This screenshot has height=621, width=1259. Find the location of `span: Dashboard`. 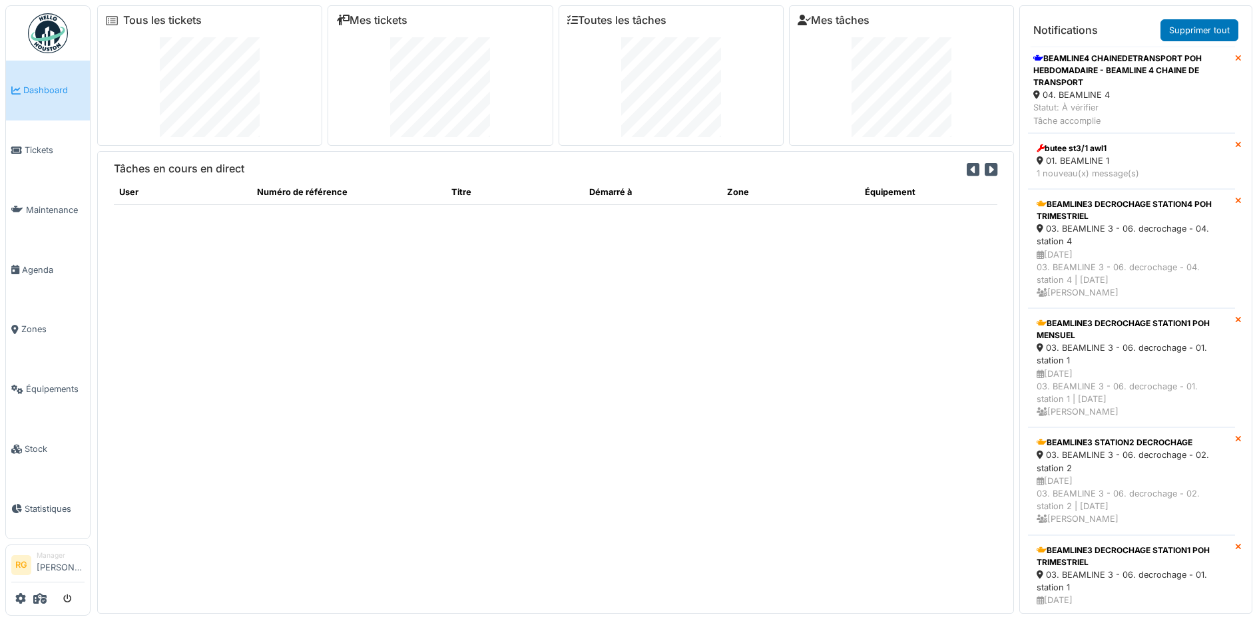

span: Dashboard is located at coordinates (54, 90).